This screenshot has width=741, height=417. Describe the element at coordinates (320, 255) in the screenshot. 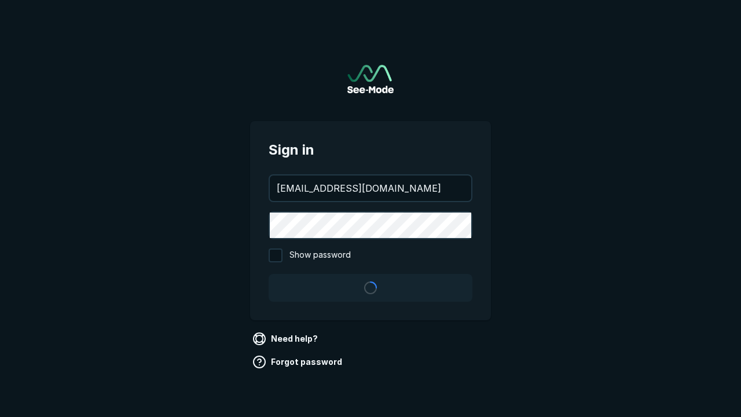

I see `span: Show password` at that location.